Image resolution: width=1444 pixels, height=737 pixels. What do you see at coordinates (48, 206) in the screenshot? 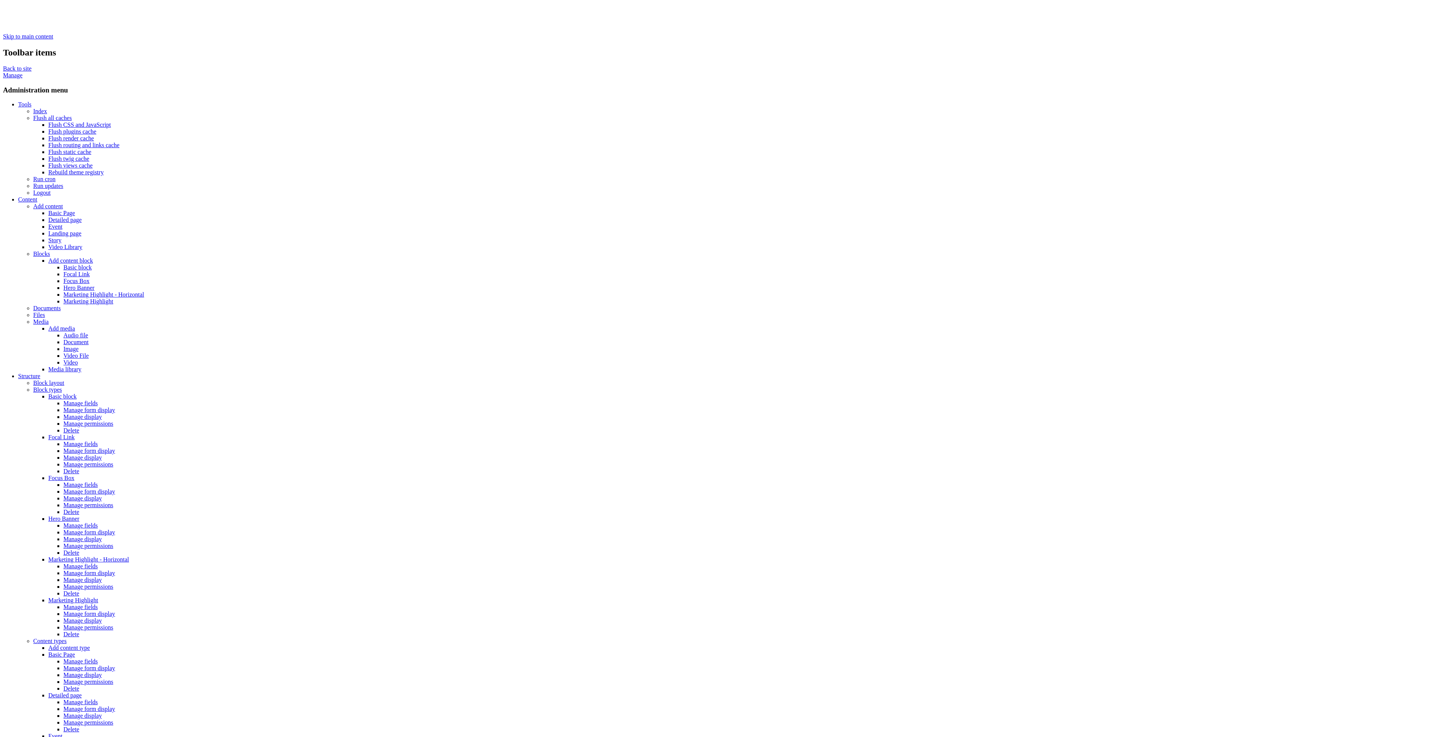
I see `a: Add content` at bounding box center [48, 206].